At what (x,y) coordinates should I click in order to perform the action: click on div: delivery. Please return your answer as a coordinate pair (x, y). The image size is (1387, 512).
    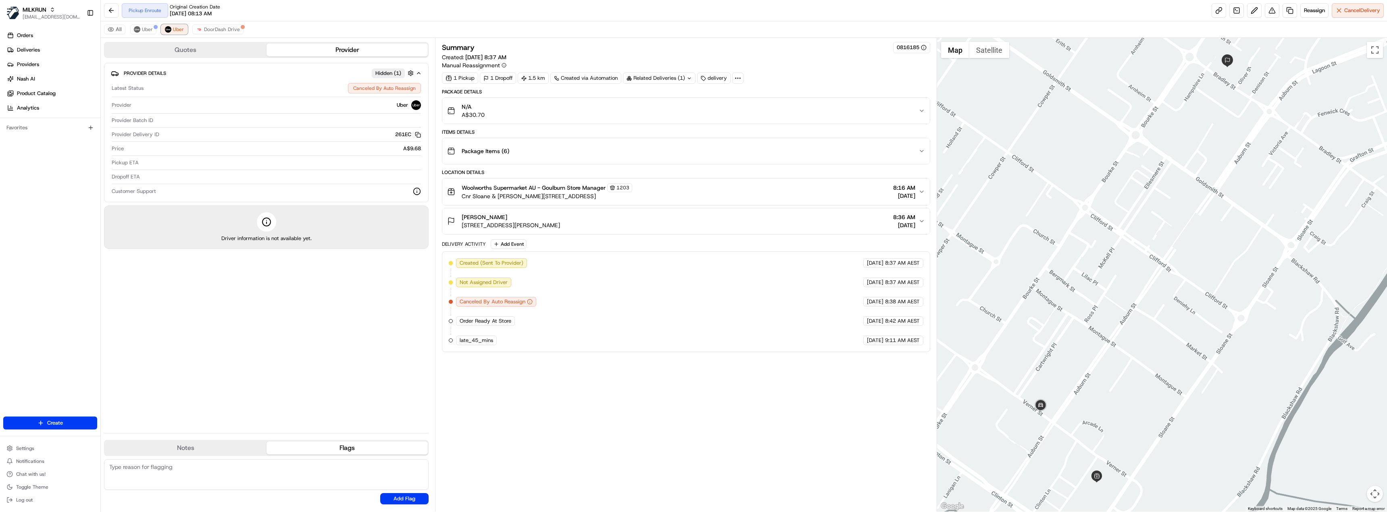
    Looking at the image, I should click on (714, 78).